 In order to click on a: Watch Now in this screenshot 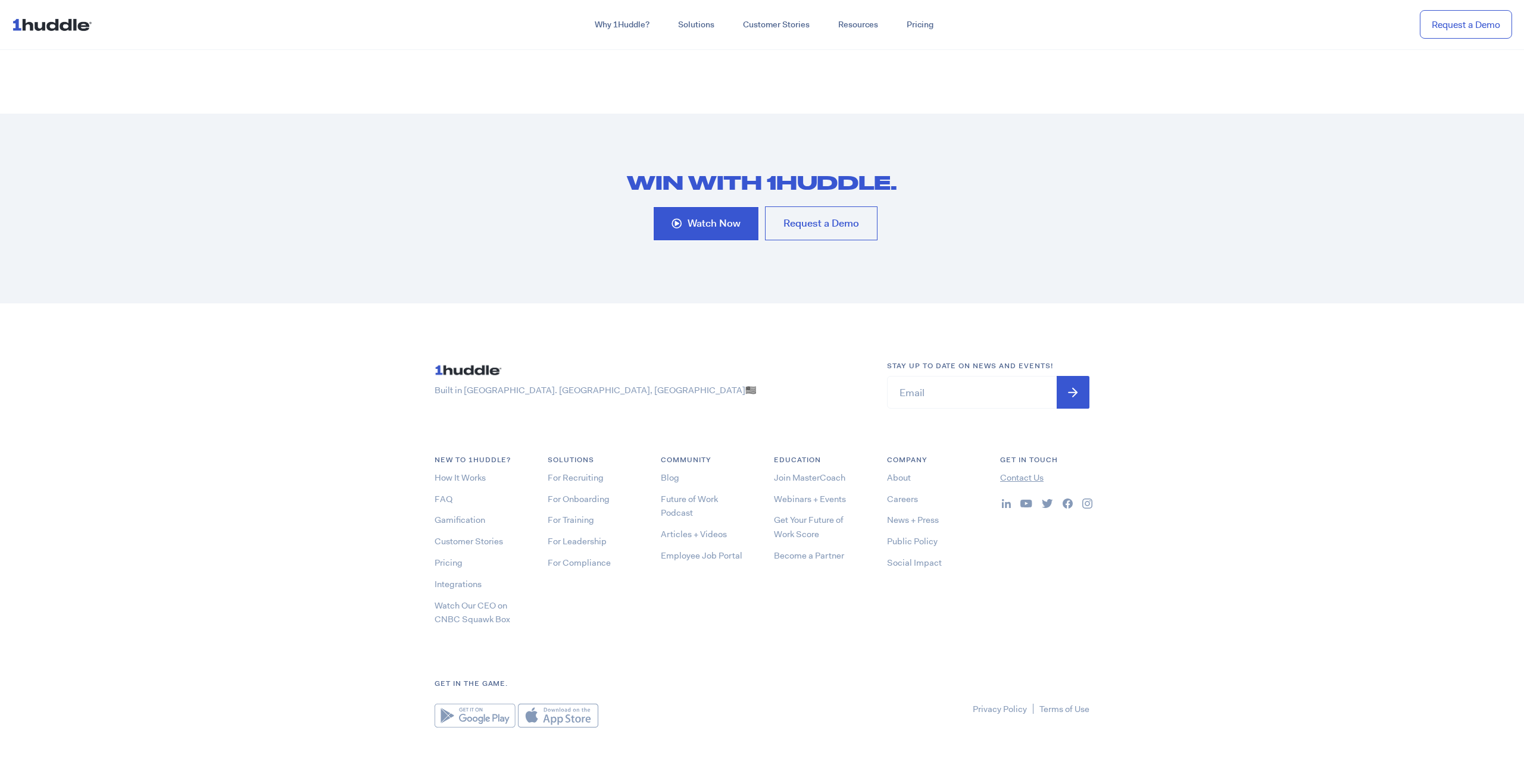, I will do `click(706, 224)`.